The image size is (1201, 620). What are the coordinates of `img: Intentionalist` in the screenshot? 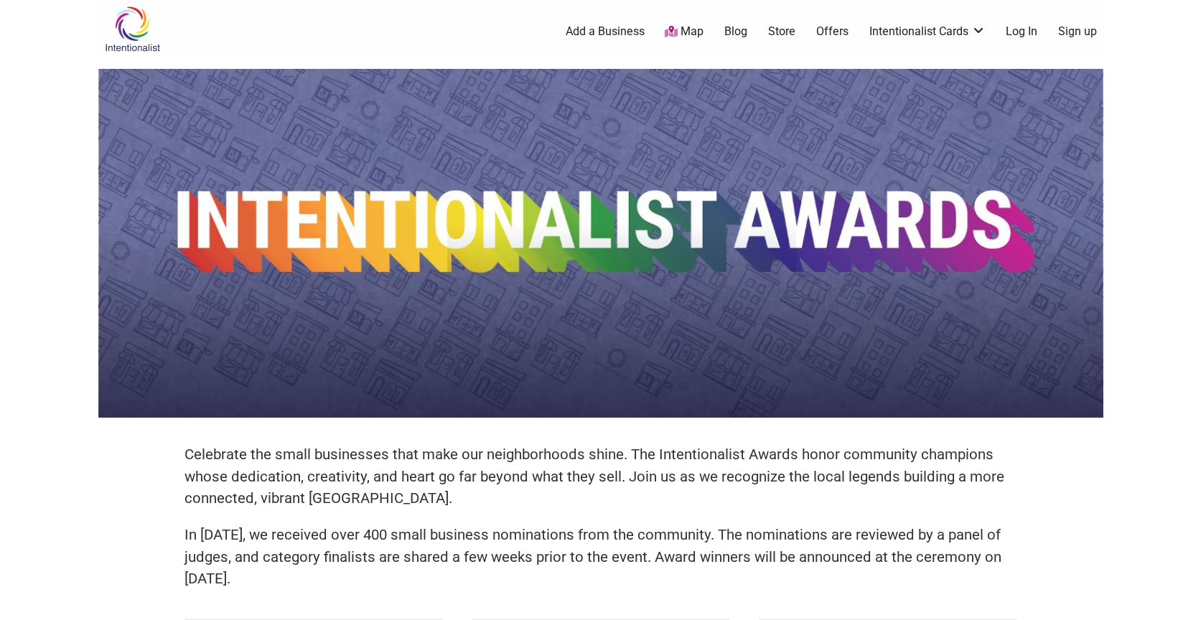 It's located at (132, 29).